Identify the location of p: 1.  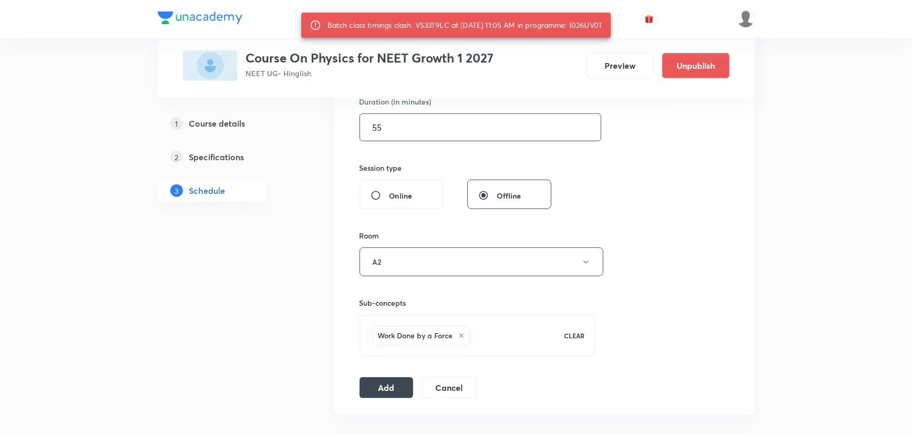
(177, 124).